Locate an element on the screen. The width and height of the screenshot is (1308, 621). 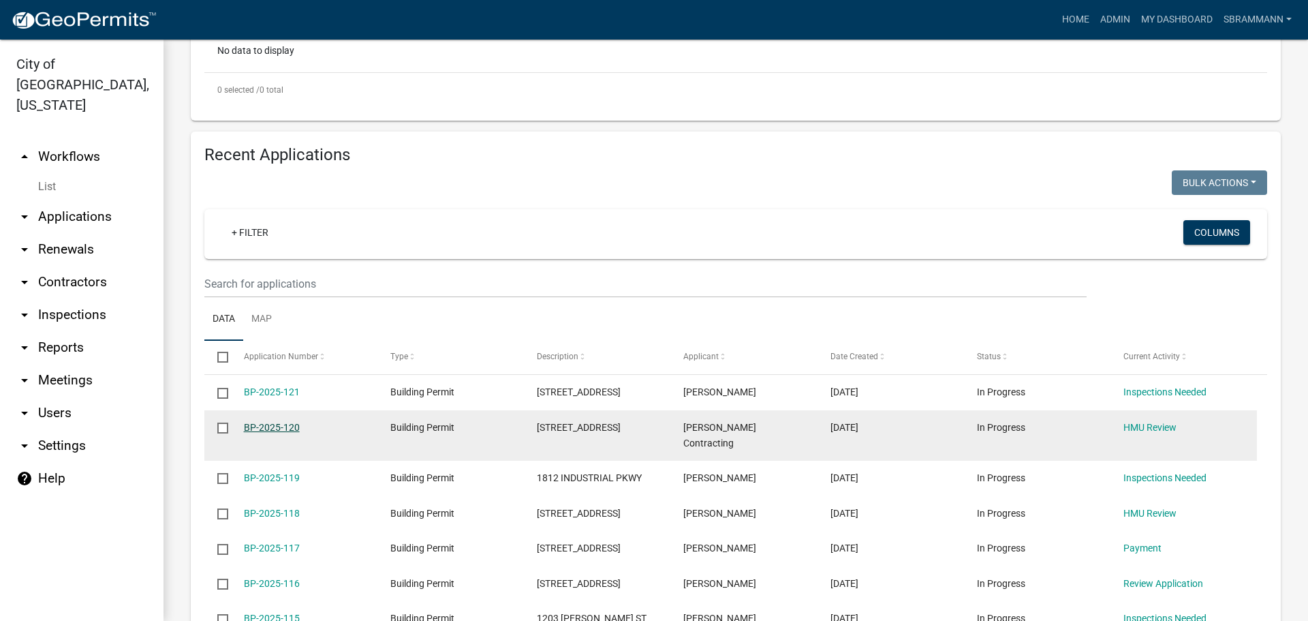
div: 0 total is located at coordinates (736, 90).